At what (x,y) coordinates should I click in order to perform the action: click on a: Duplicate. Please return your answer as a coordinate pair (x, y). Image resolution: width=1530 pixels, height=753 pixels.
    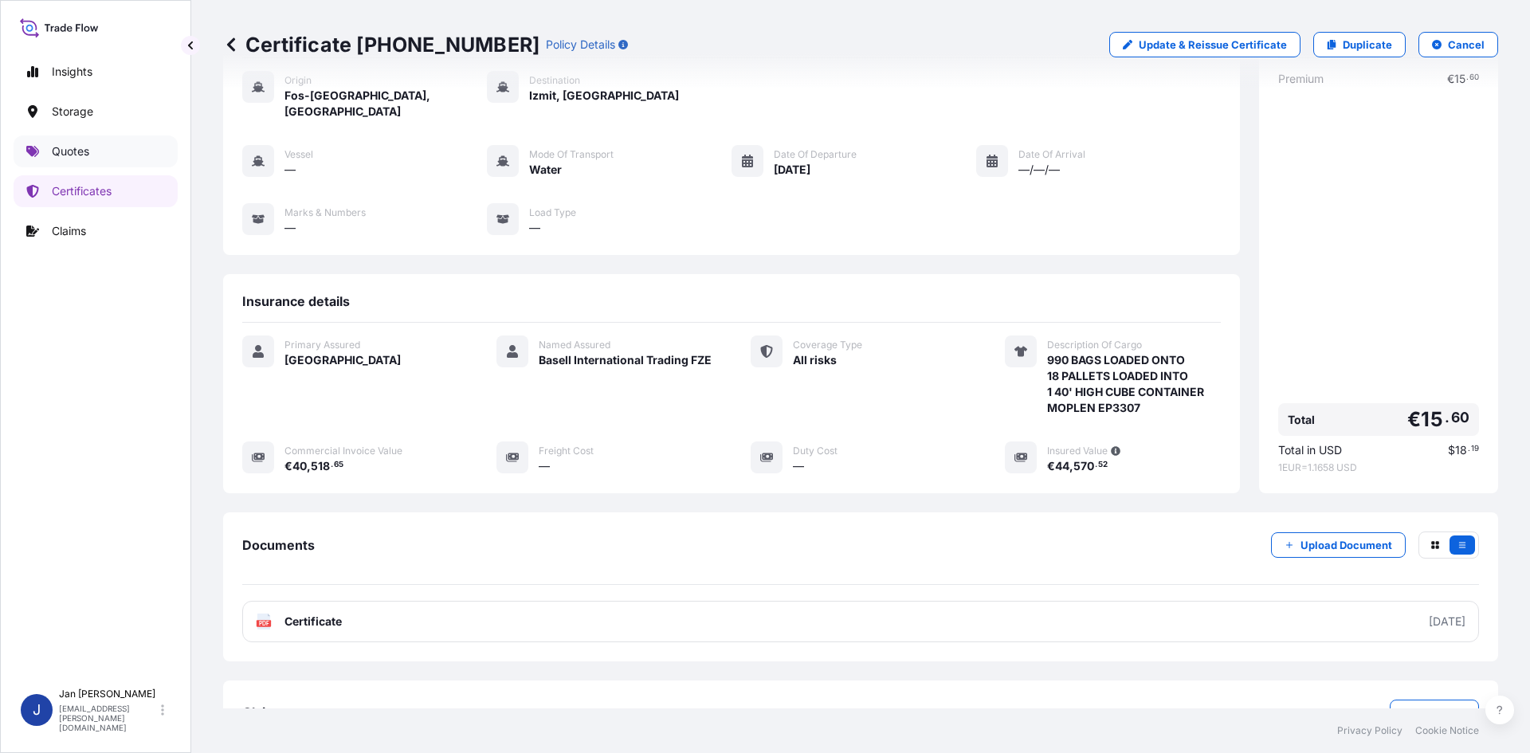
    Looking at the image, I should click on (1359, 45).